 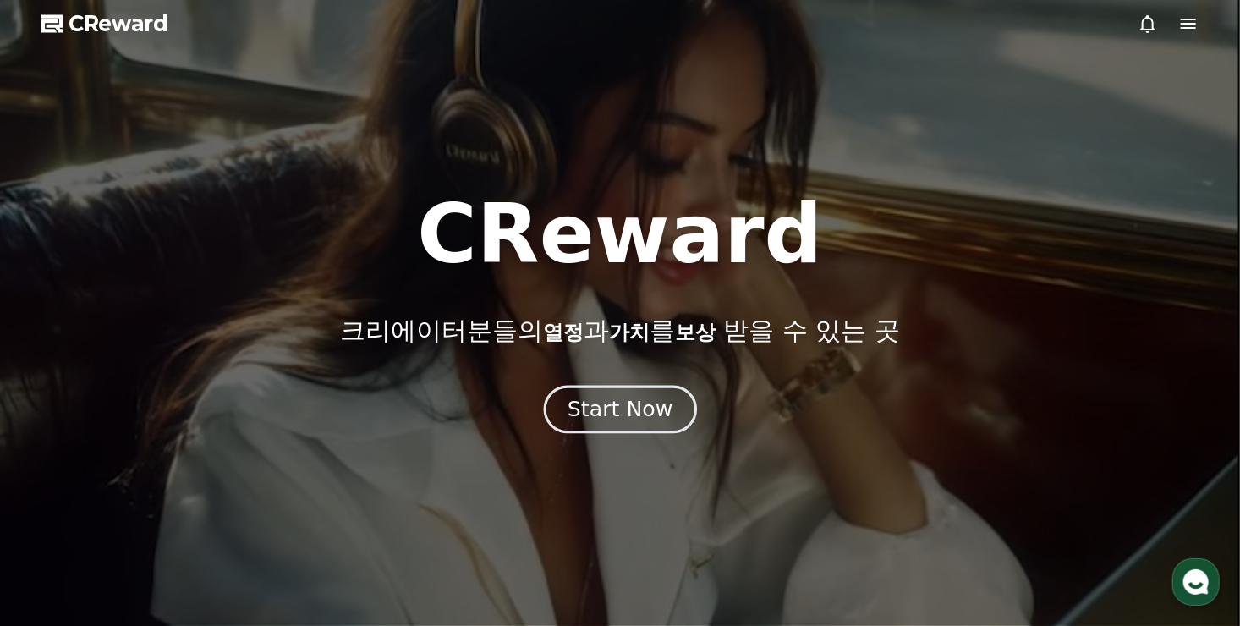 What do you see at coordinates (620, 411) in the screenshot?
I see `a: Start Now` at bounding box center [620, 411].